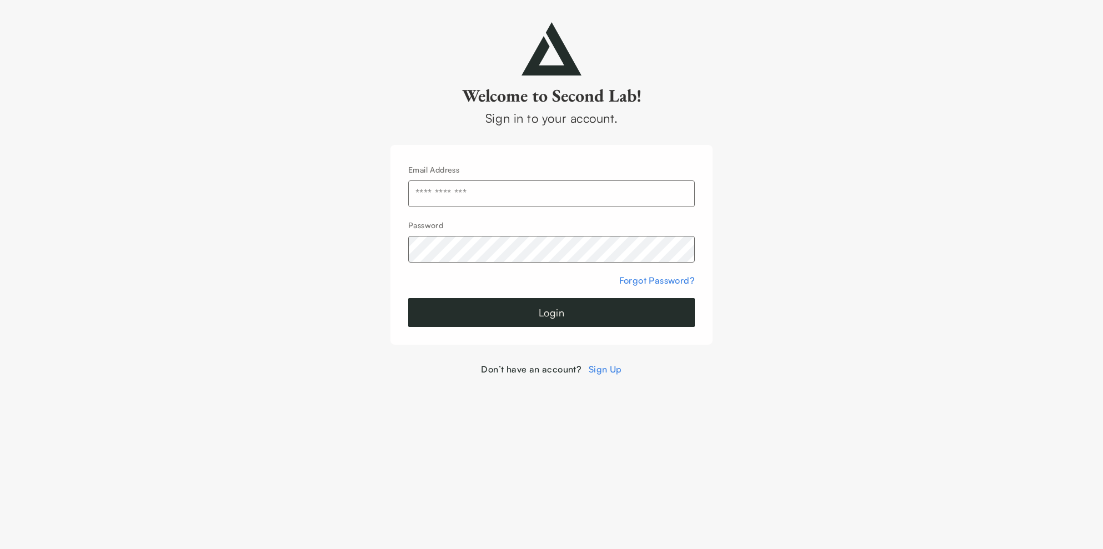 Image resolution: width=1103 pixels, height=549 pixels. What do you see at coordinates (551, 49) in the screenshot?
I see `img: secondlab-logo` at bounding box center [551, 49].